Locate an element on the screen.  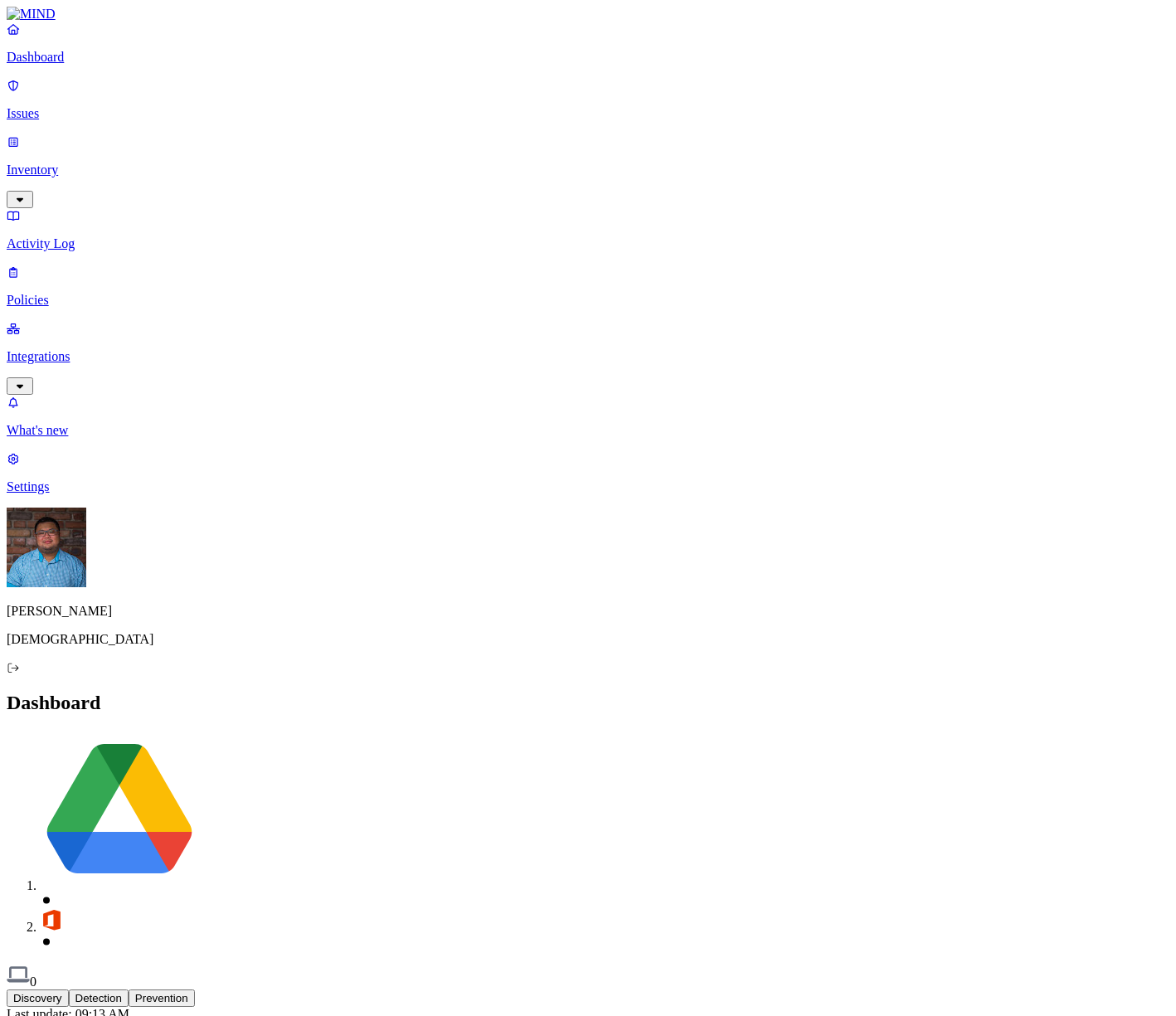
a: Issues is located at coordinates (588, 100).